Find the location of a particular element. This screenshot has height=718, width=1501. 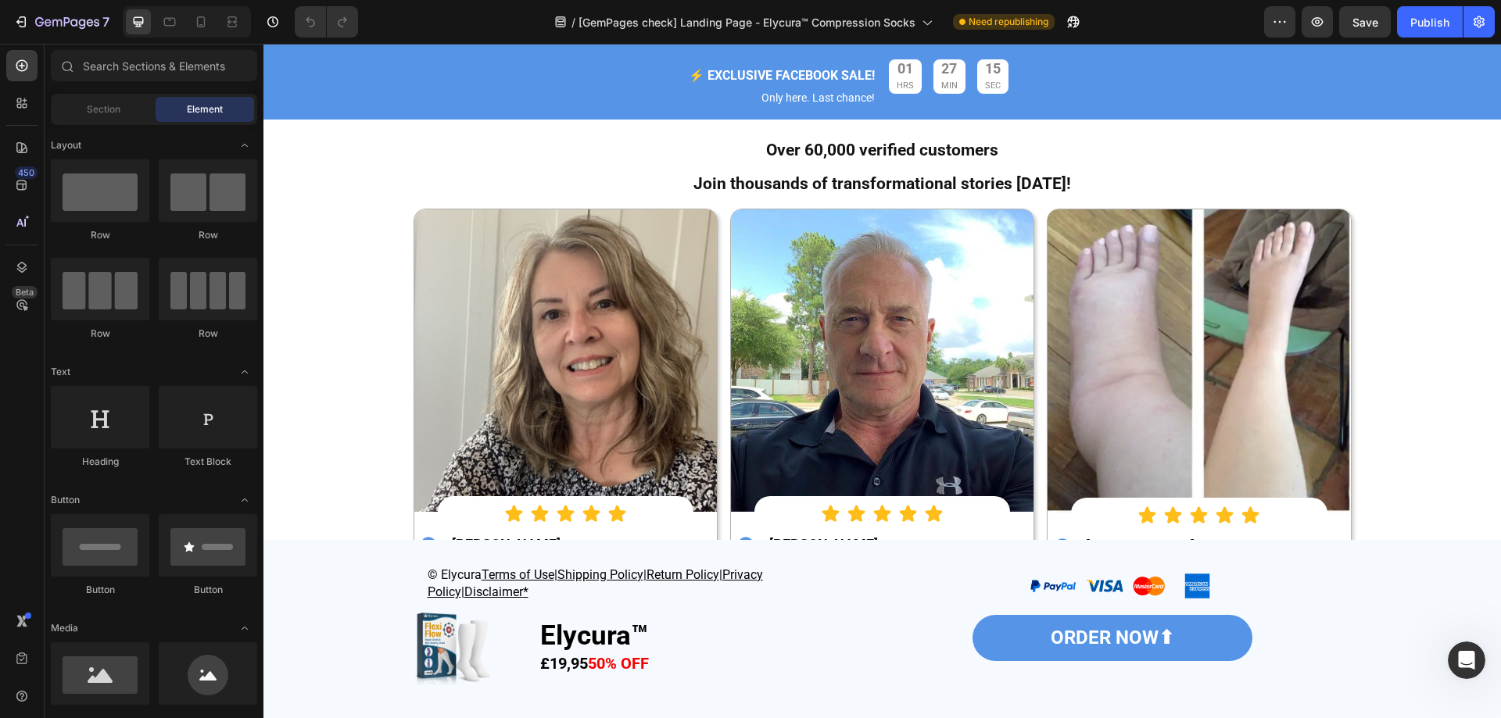

span: © Elycura is located at coordinates (191, 531).